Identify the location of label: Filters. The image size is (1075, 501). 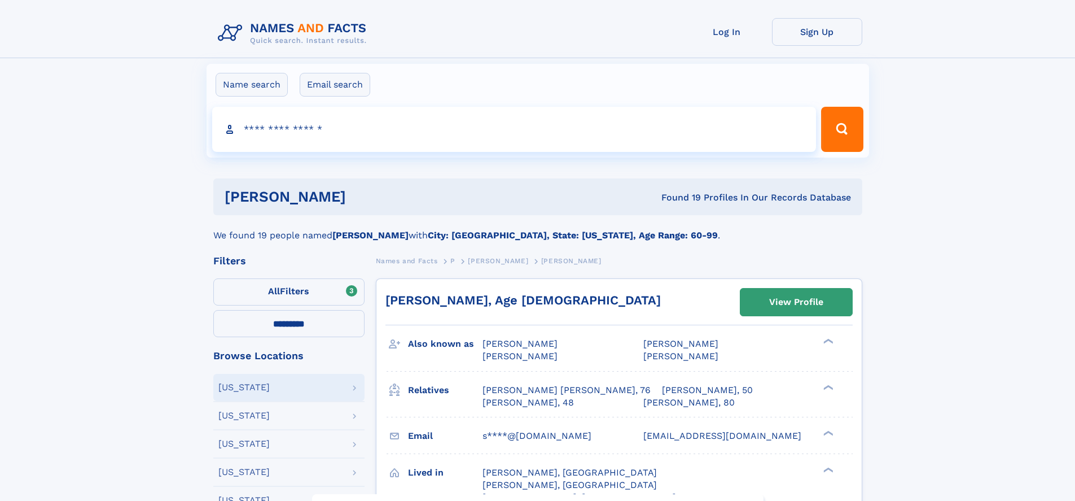
(289, 292).